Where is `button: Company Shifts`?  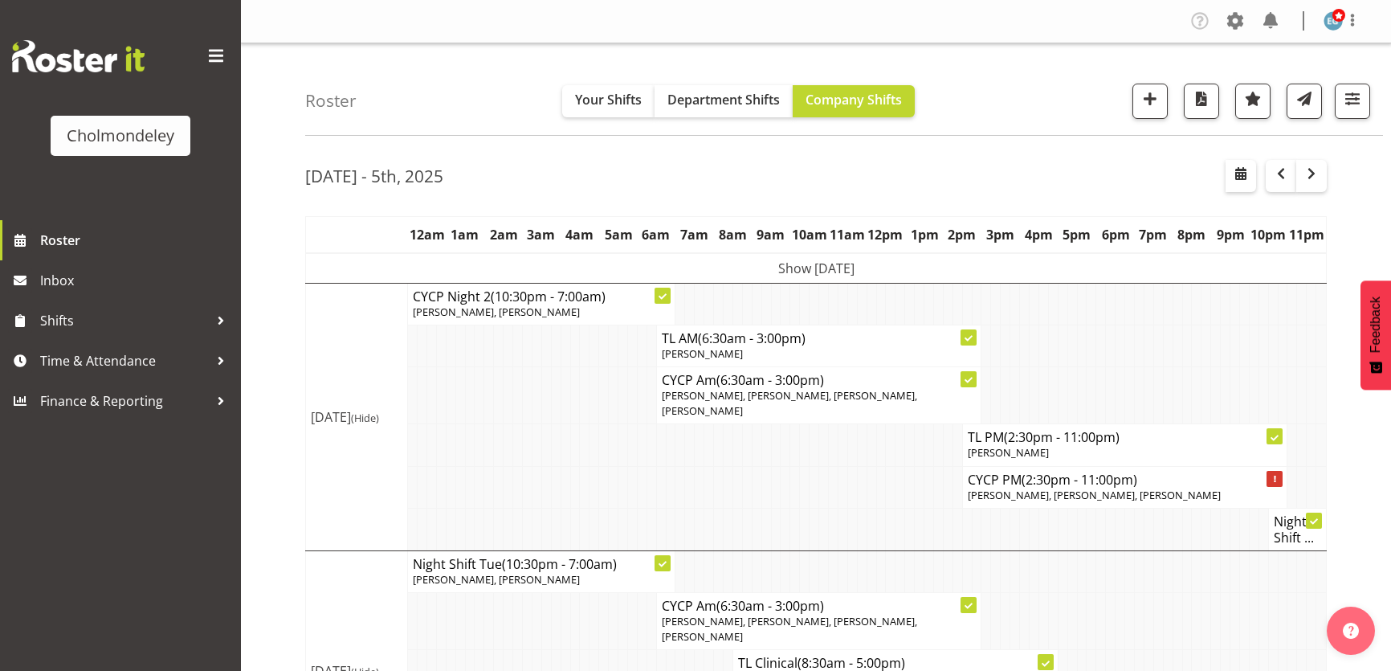 button: Company Shifts is located at coordinates (854, 101).